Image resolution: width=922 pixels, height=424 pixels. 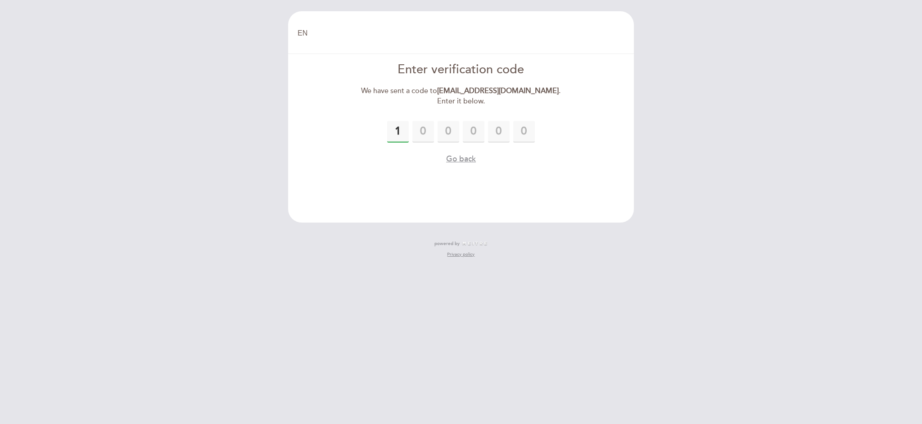 What do you see at coordinates (461, 244) in the screenshot?
I see `a: powered by` at bounding box center [461, 244].